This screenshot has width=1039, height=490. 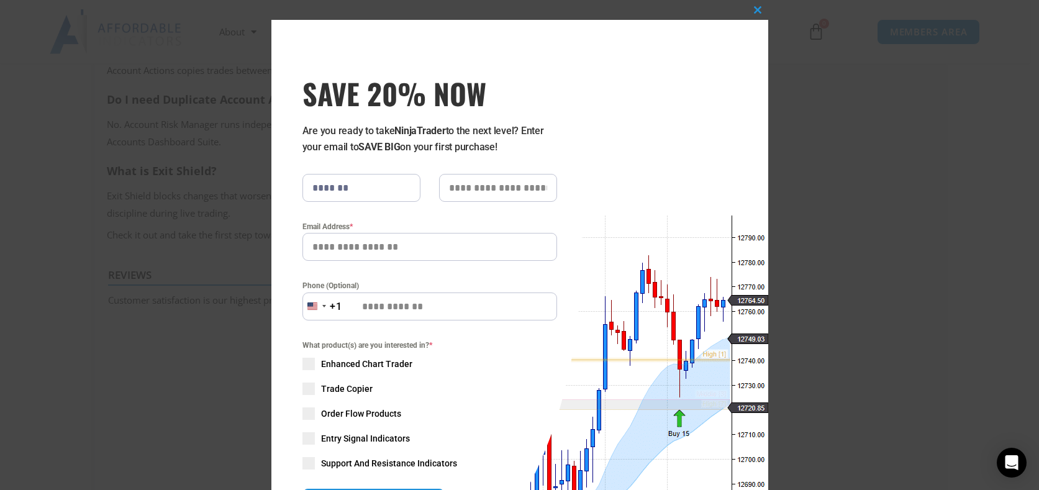 What do you see at coordinates (430, 139) in the screenshot?
I see `p: Are you ready to take to the next level? Enter your email to on your first purchase!` at bounding box center [430, 139].